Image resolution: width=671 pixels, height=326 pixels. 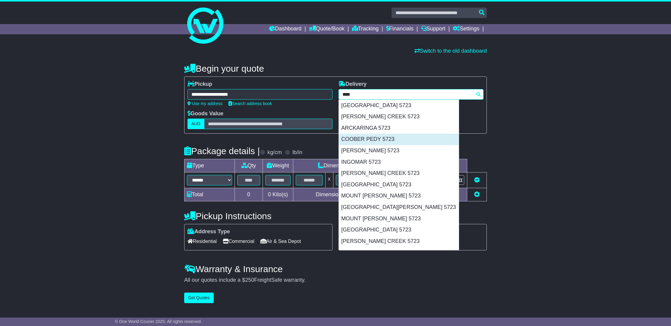 What do you see at coordinates (297, 153) in the screenshot?
I see `label: lb/in` at bounding box center [297, 153].